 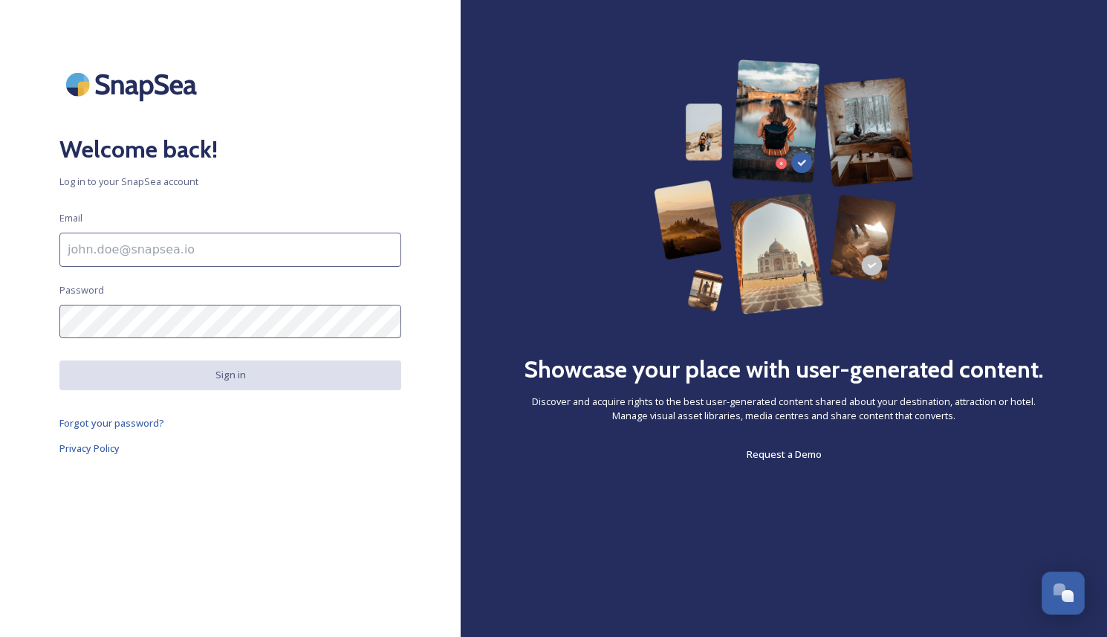 What do you see at coordinates (784, 454) in the screenshot?
I see `span: Request a Demo` at bounding box center [784, 454].